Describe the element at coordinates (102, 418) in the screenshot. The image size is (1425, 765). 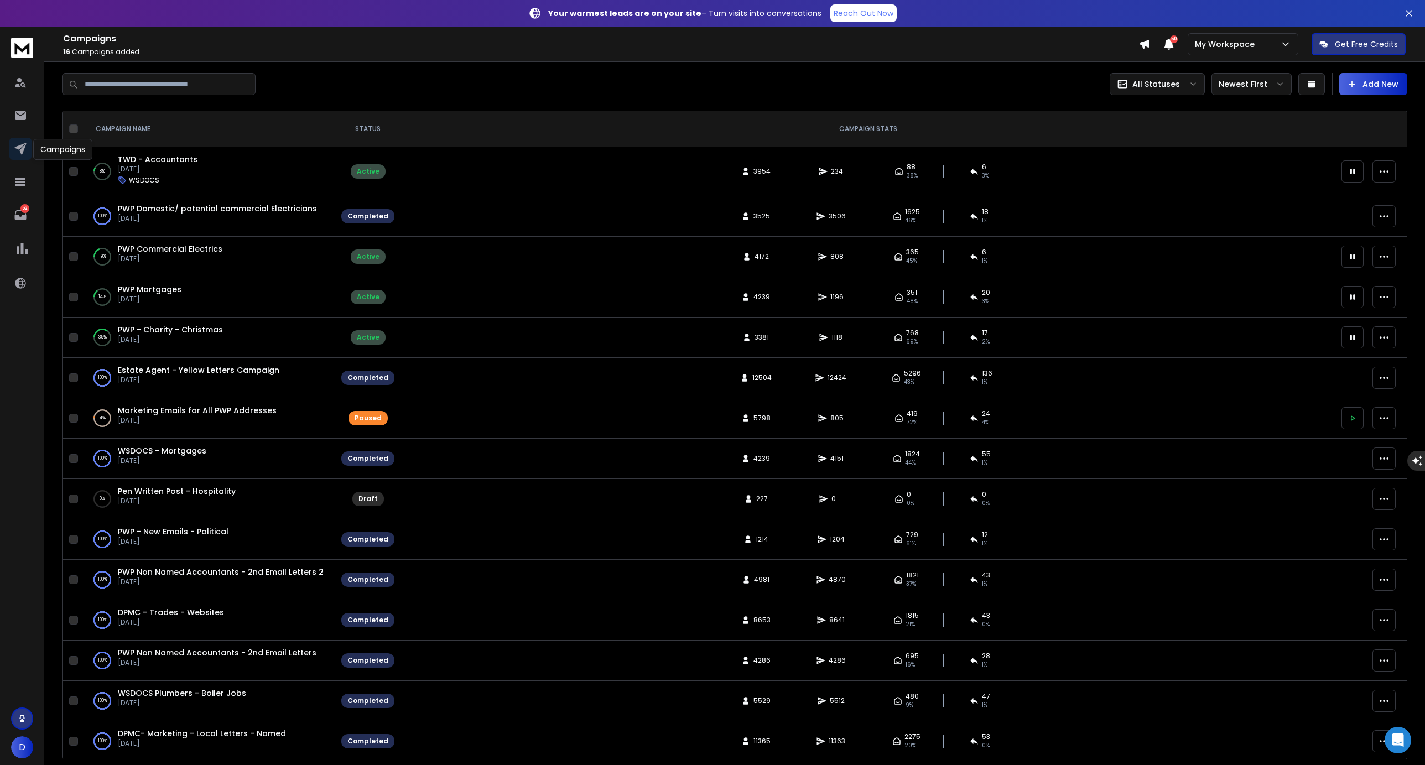
I see `p: 4 %` at that location.